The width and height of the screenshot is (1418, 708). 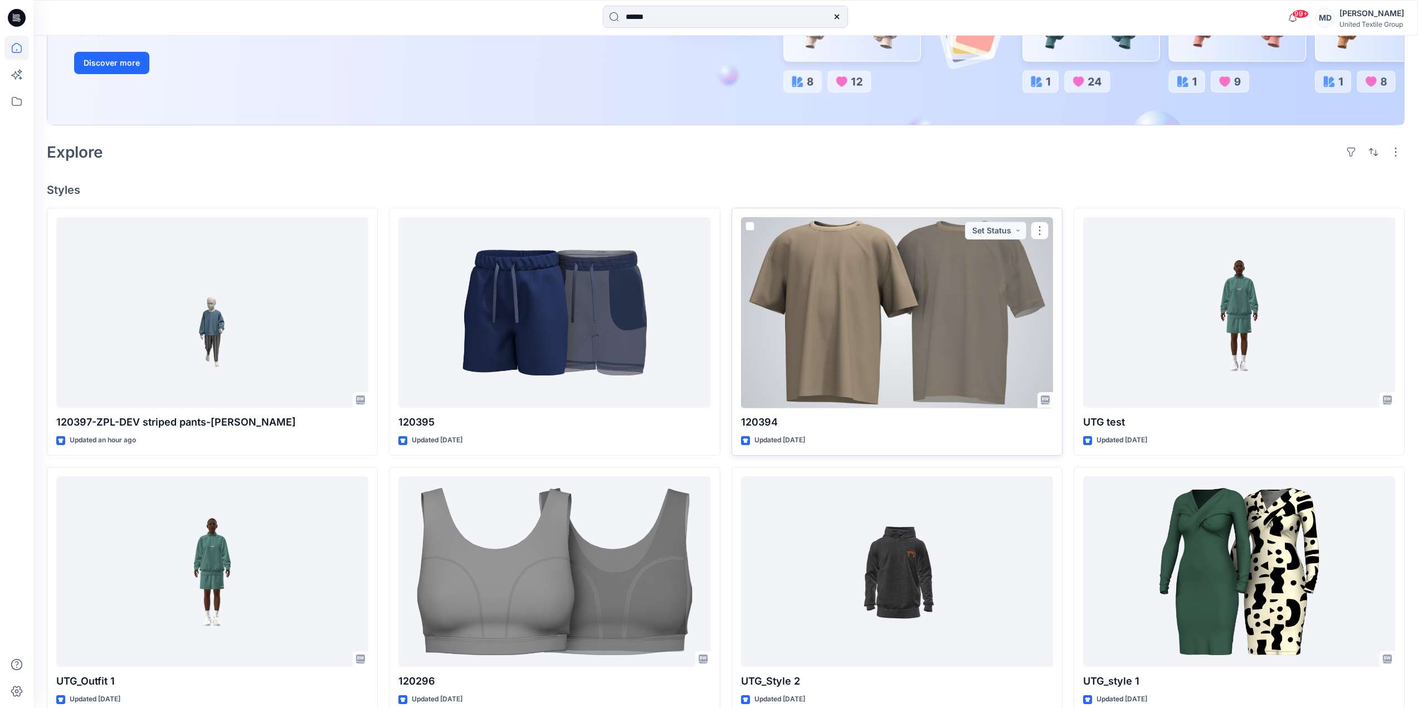 I want to click on div: United Textile Group, so click(x=1372, y=24).